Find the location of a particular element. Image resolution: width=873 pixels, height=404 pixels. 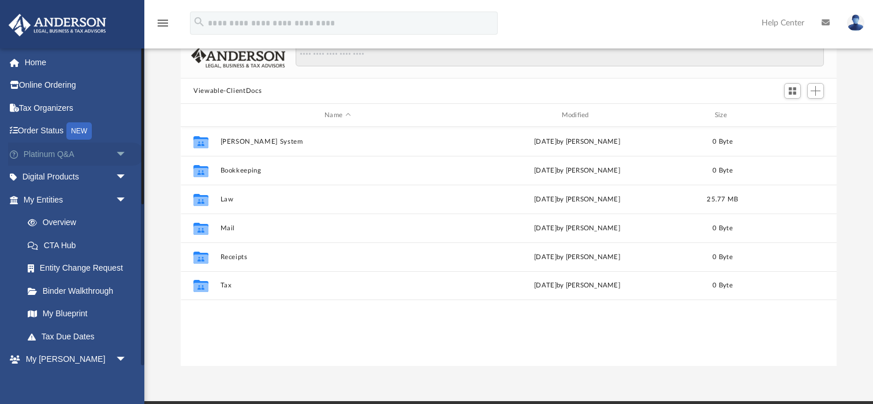

a: Digital Productsarrow_drop_down is located at coordinates (76, 177).